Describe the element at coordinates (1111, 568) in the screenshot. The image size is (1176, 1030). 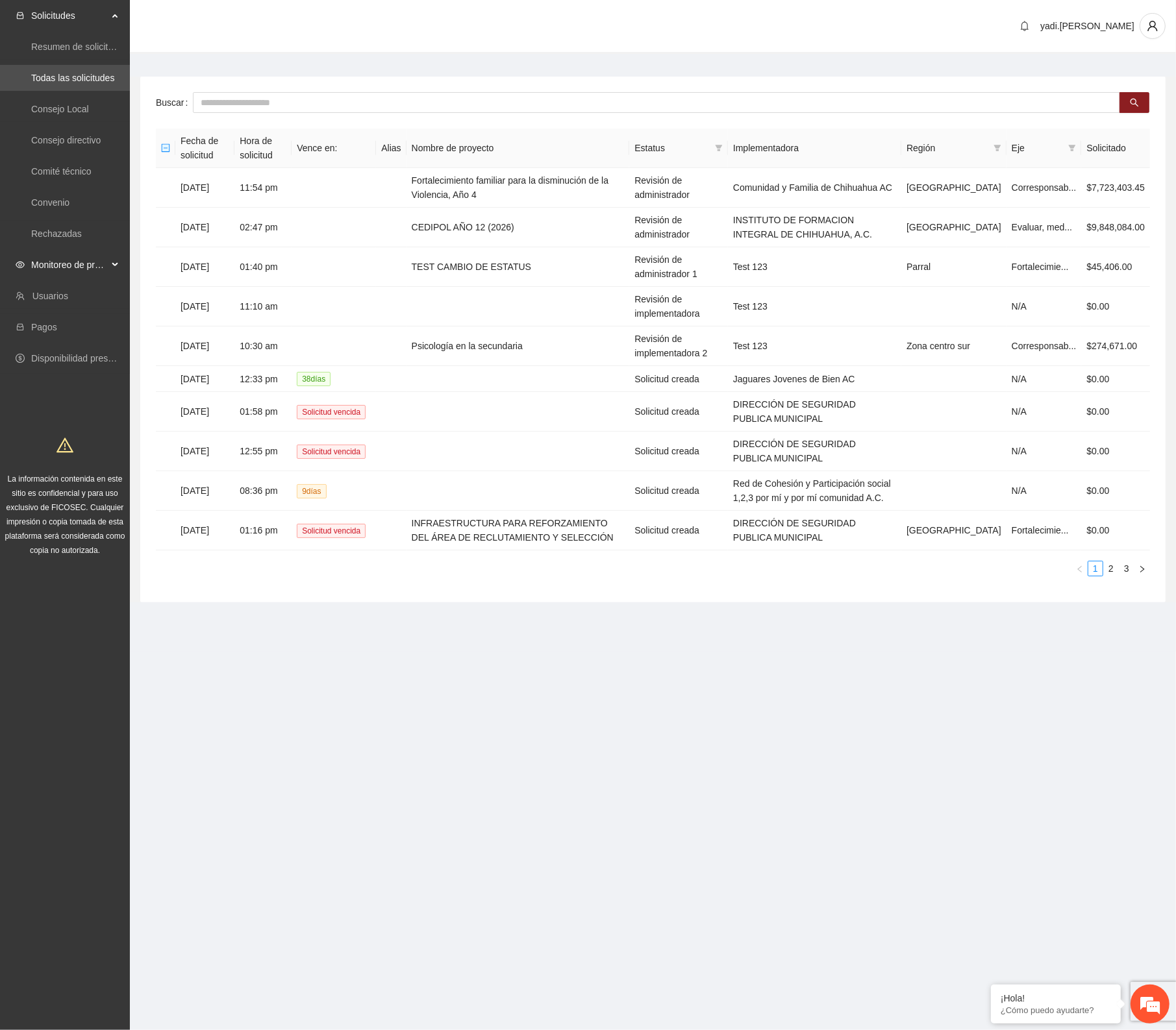
I see `li: 2` at that location.